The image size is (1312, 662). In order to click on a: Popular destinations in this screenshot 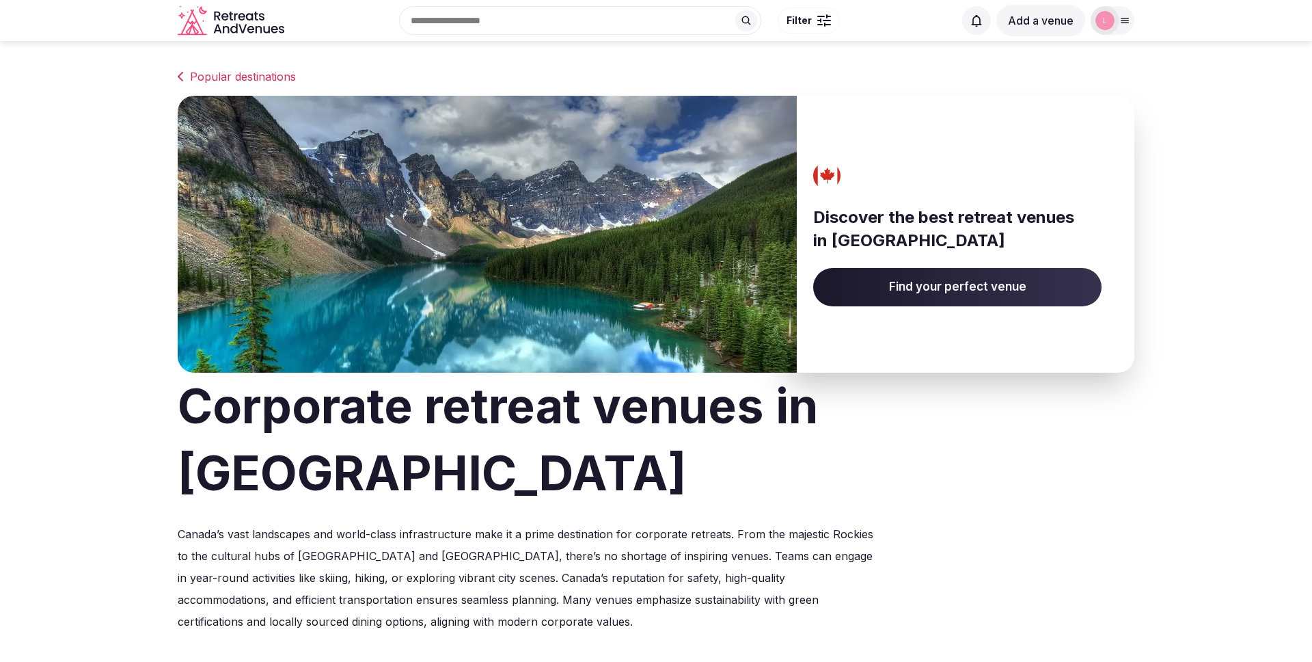, I will do `click(656, 77)`.